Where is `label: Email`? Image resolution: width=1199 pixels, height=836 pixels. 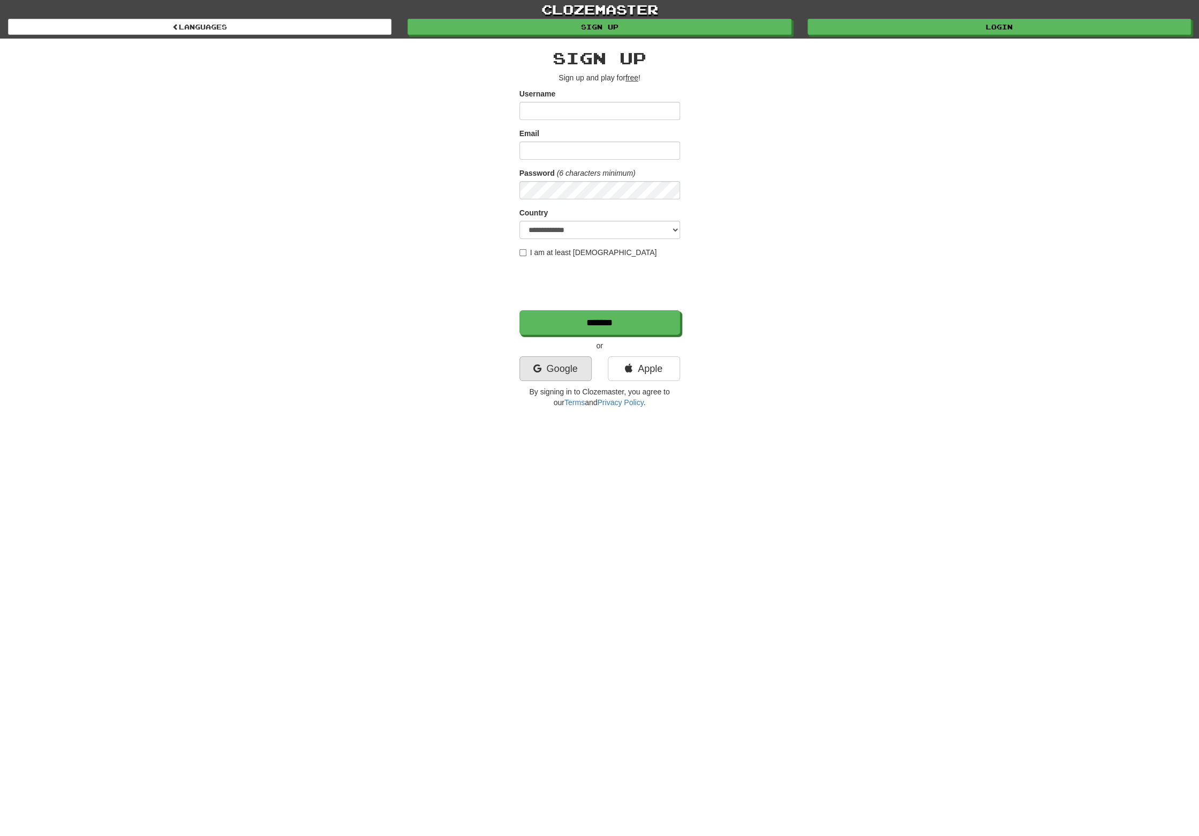
label: Email is located at coordinates (529, 133).